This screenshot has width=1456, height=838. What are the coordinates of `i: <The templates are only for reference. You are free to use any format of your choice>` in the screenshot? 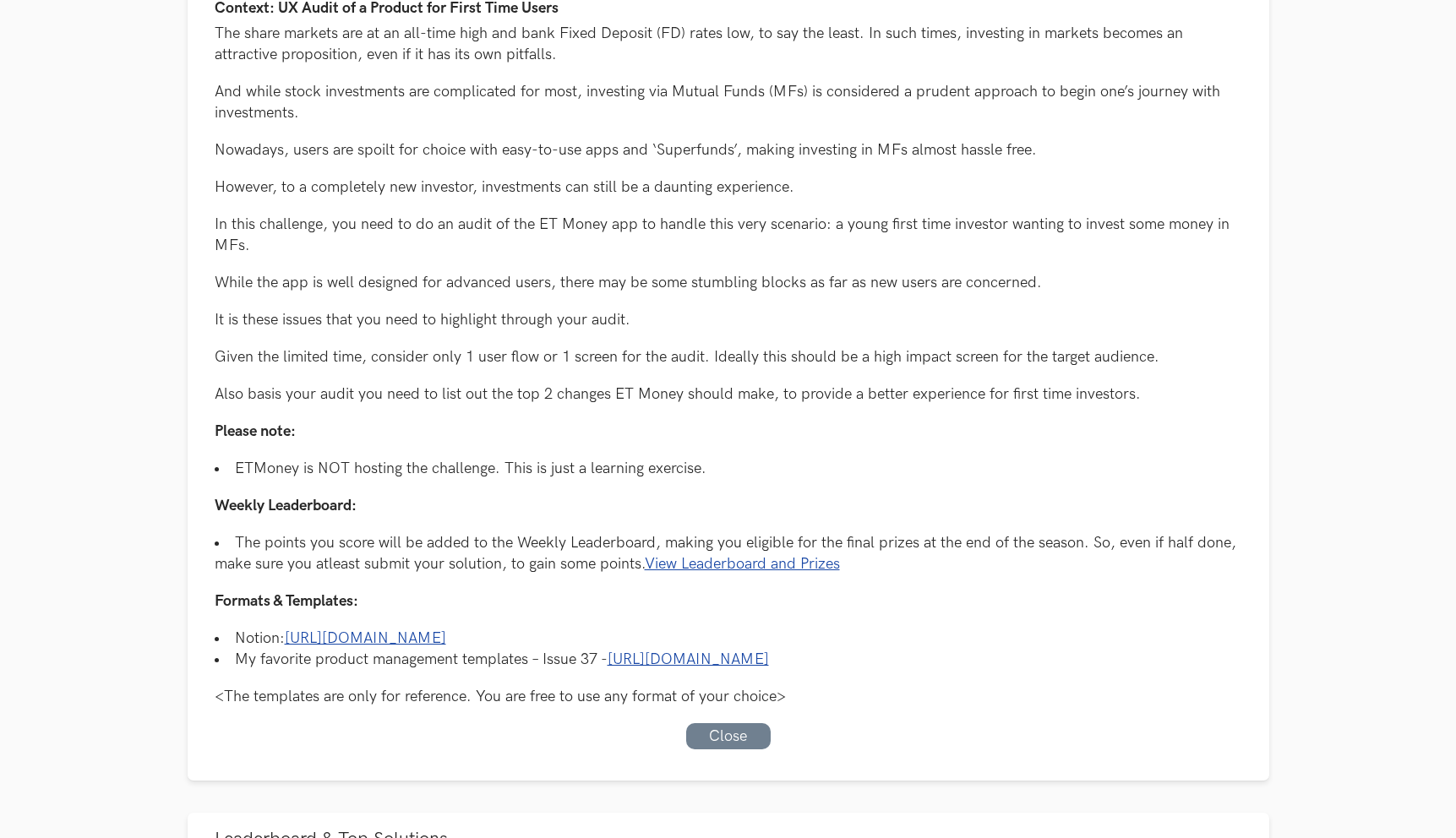 It's located at (500, 696).